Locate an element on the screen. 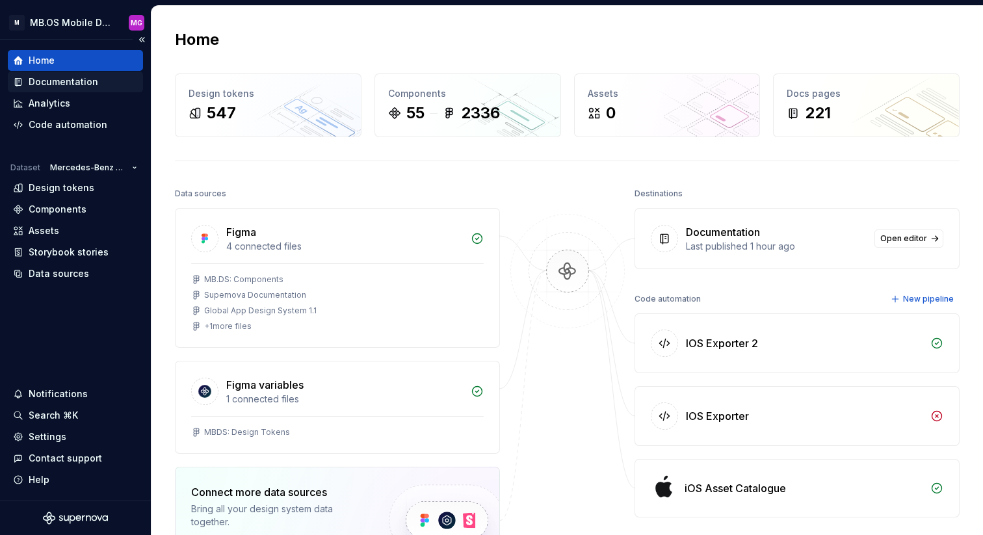 Image resolution: width=983 pixels, height=535 pixels. button: Help is located at coordinates (75, 480).